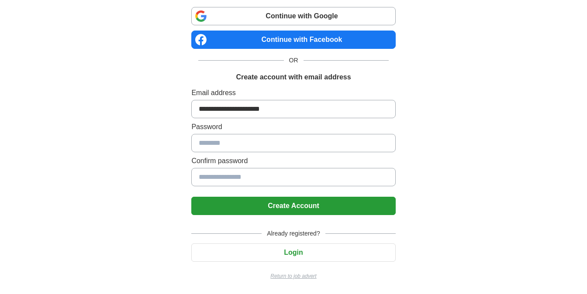  What do you see at coordinates (293, 161) in the screenshot?
I see `label: Confirm password` at bounding box center [293, 161].